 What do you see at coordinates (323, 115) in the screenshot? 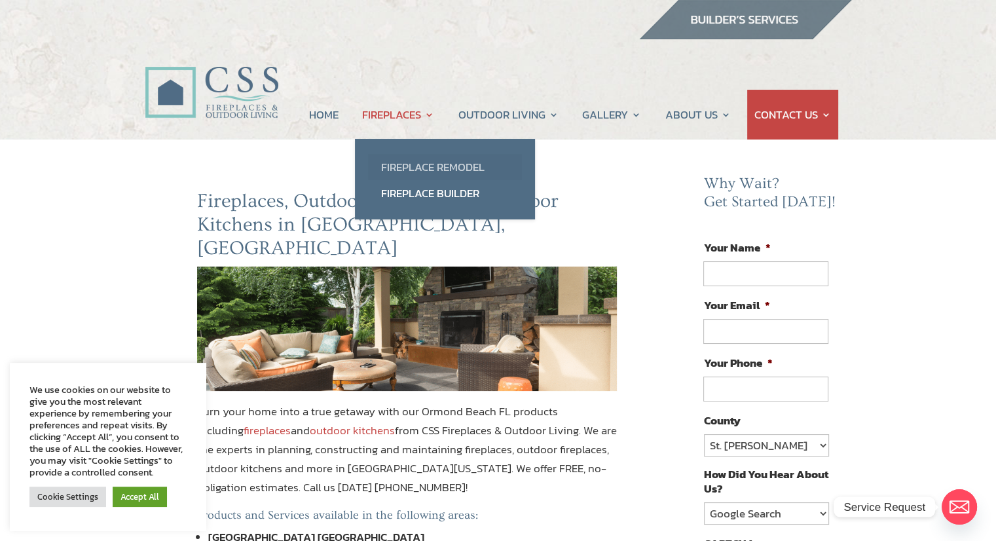
I see `a: HOME` at bounding box center [323, 115].